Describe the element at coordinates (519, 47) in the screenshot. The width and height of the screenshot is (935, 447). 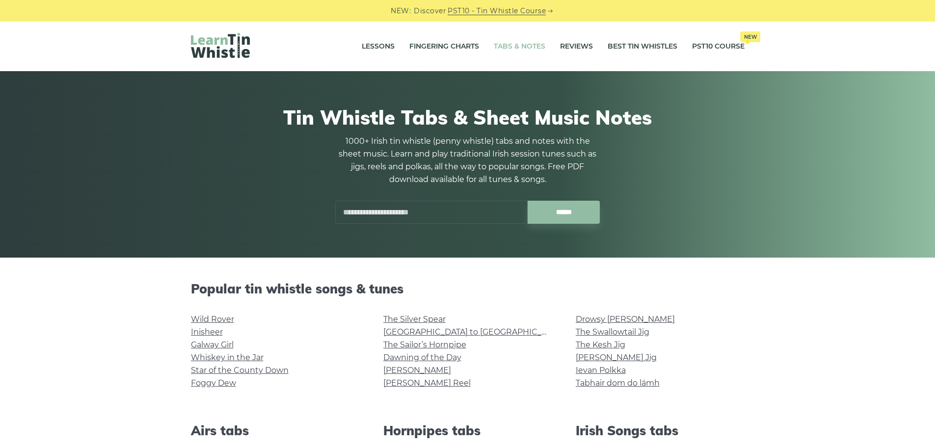
I see `a: Tabs & Notes` at that location.